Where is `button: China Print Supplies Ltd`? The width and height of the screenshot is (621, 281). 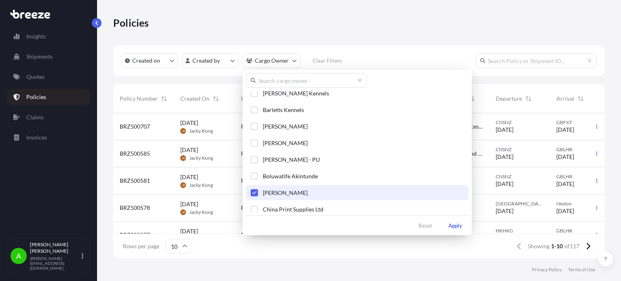 button: China Print Supplies Ltd is located at coordinates (357, 209).